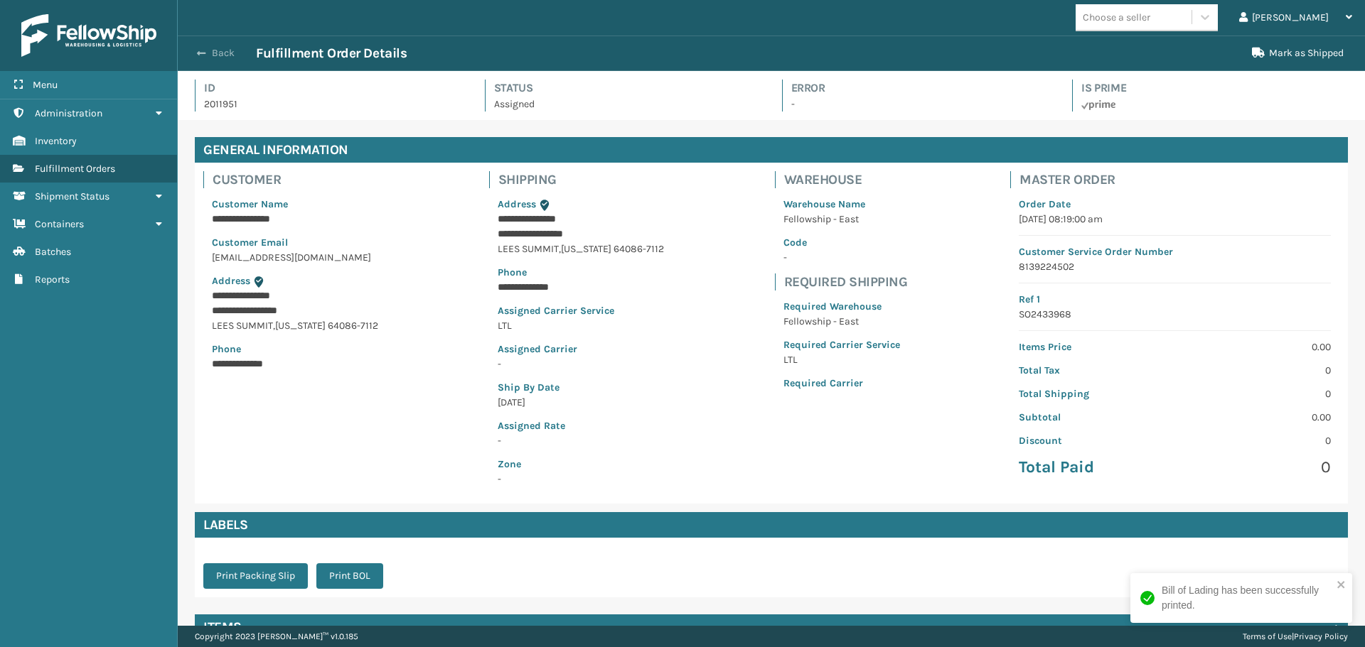 The image size is (1365, 647). What do you see at coordinates (625, 88) in the screenshot?
I see `h4: Status` at bounding box center [625, 88].